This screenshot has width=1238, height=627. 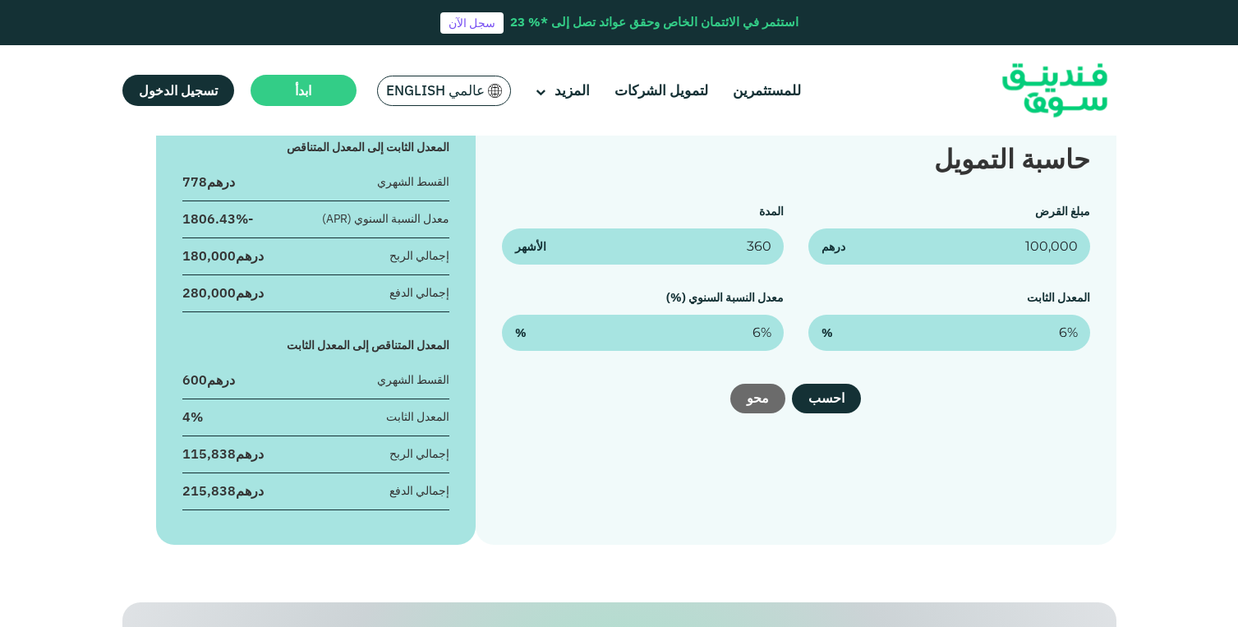 I want to click on span: درهم, so click(x=833, y=247).